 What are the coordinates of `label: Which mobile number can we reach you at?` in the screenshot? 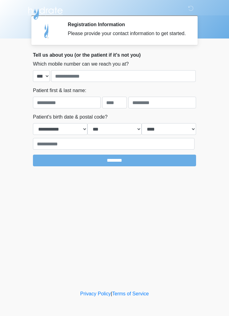 It's located at (81, 64).